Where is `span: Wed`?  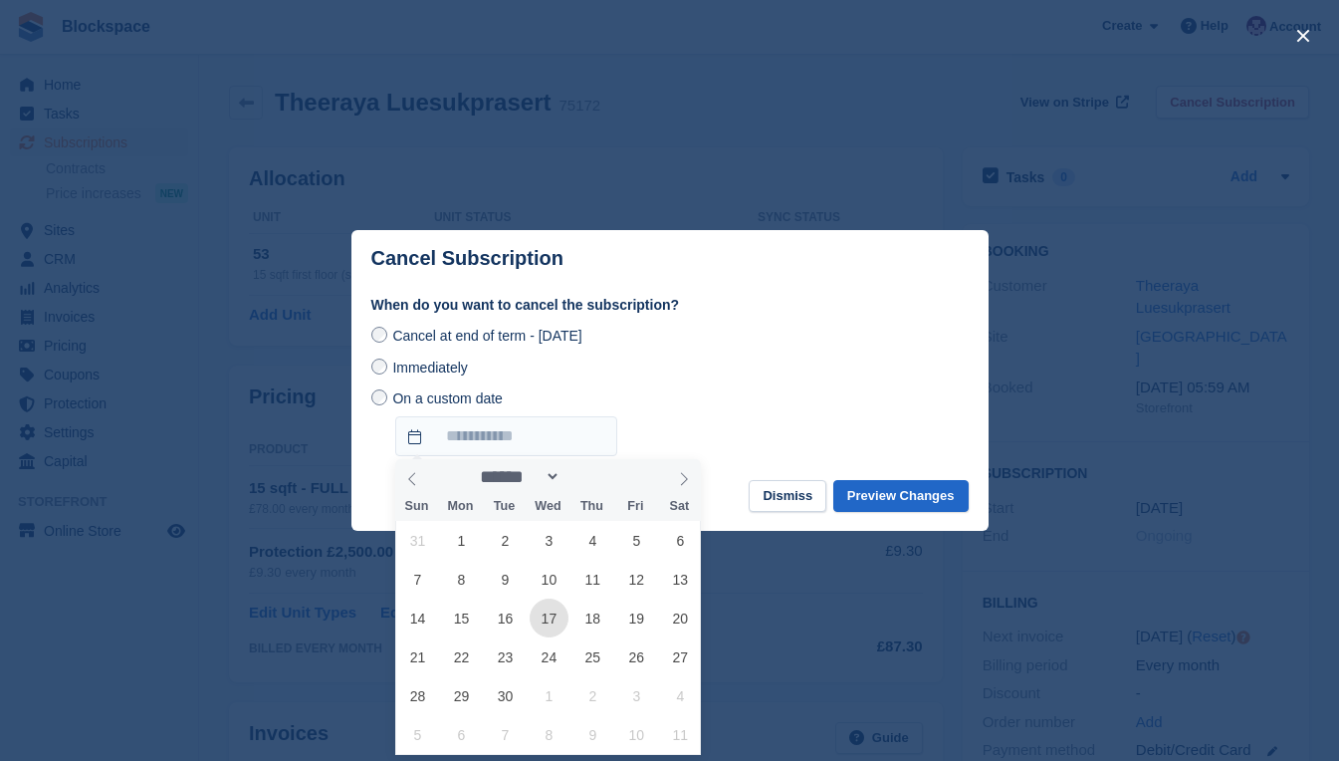 span: Wed is located at coordinates (548, 506).